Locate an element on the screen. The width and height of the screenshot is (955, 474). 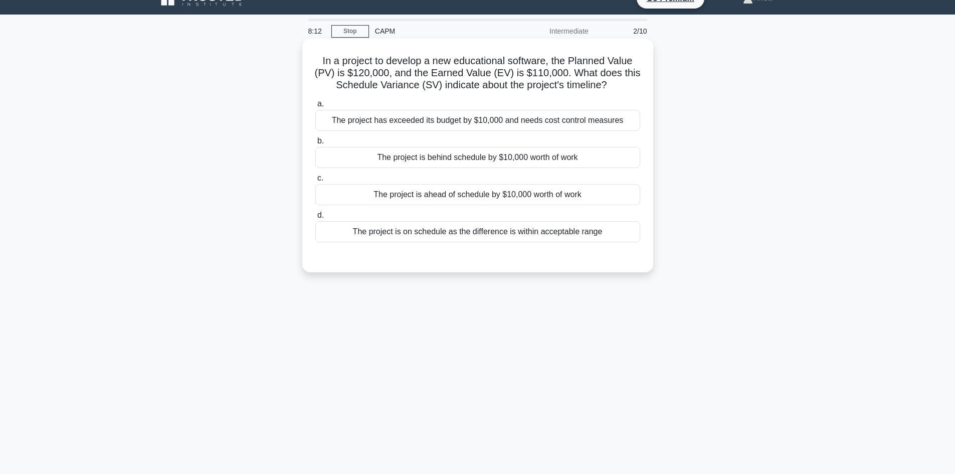
div: The project is ahead of schedule by $10,000 worth of work is located at coordinates (478, 195).